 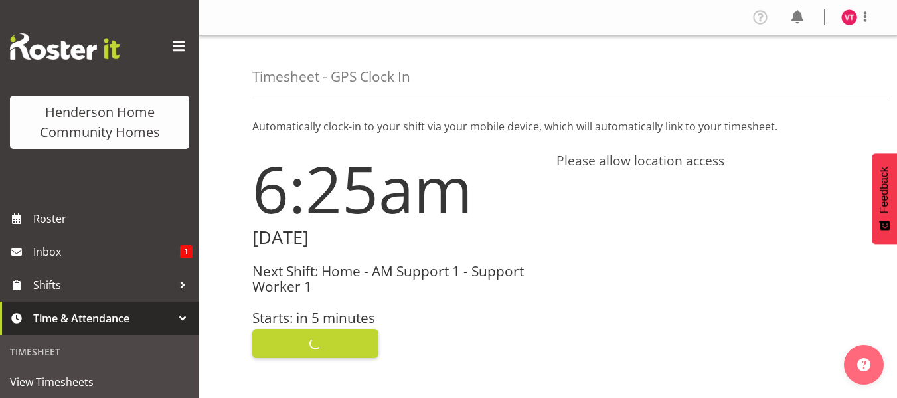 What do you see at coordinates (548, 126) in the screenshot?
I see `p: Automatically clock-in to your shift via your mobile device, which will automatically link to you...` at bounding box center [548, 126].